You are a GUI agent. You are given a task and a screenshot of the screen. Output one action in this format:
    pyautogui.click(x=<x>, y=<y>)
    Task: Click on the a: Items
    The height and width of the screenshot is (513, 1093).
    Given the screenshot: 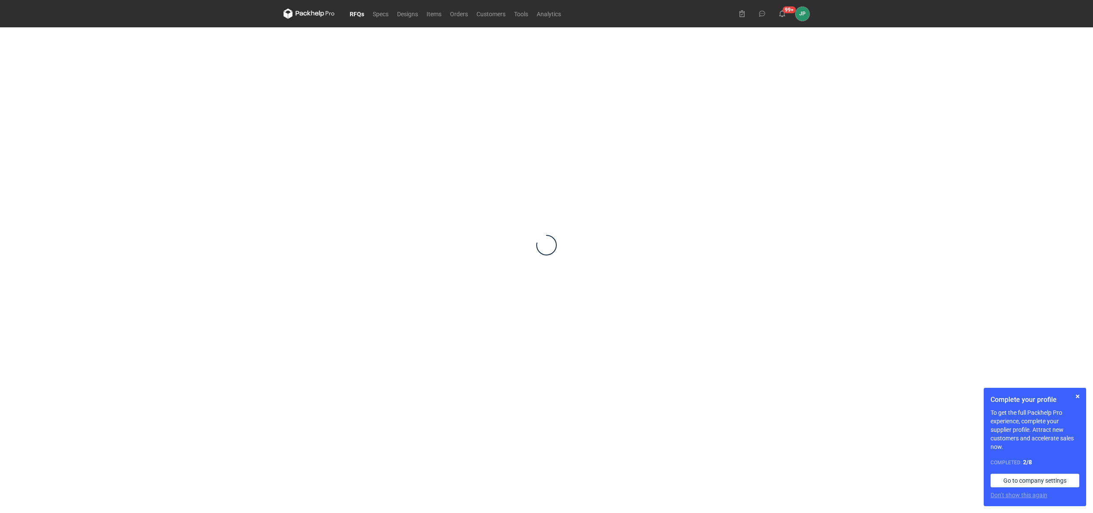 What is the action you would take?
    pyautogui.click(x=434, y=14)
    